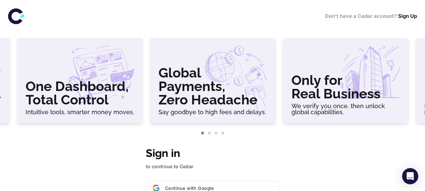 Image resolution: width=425 pixels, height=191 pixels. I want to click on button: 4, so click(223, 133).